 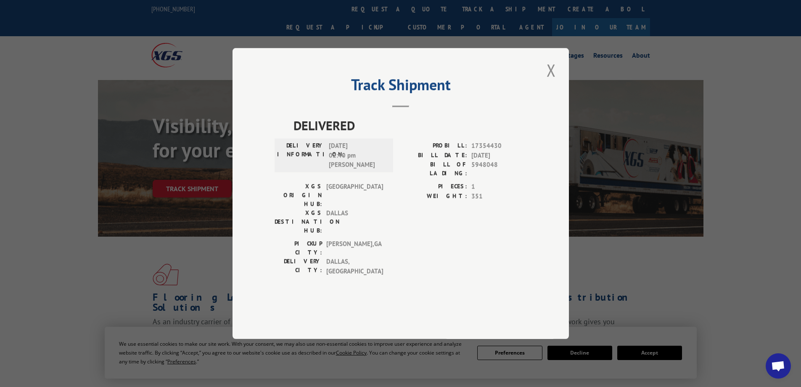 What do you see at coordinates (301, 155) in the screenshot?
I see `label: DELIVERY INFORMATION:` at bounding box center [301, 155].